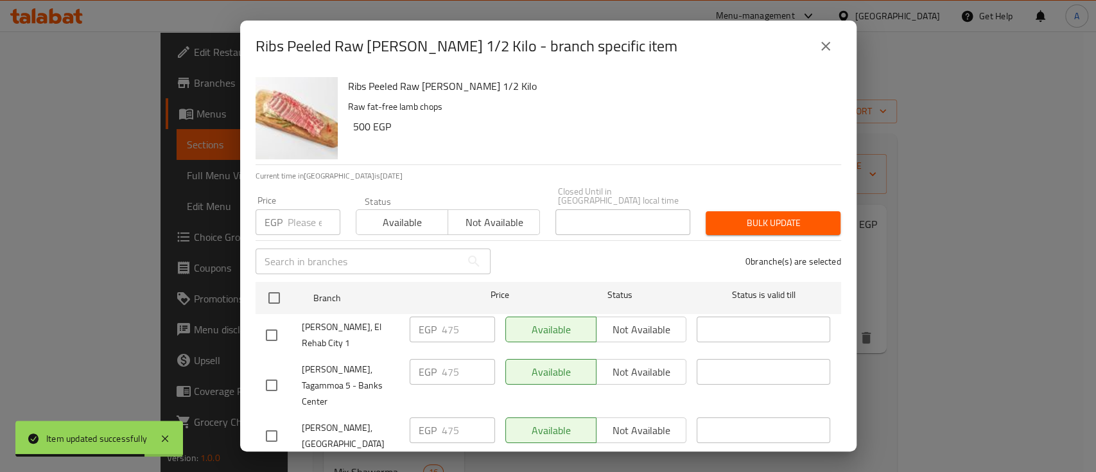  What do you see at coordinates (402, 222) in the screenshot?
I see `span: Available` at bounding box center [402, 222].